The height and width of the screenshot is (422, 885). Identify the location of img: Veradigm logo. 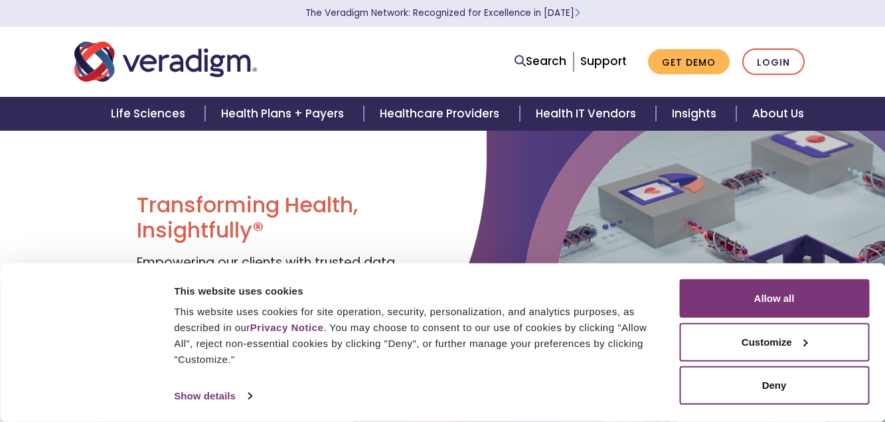
(165, 62).